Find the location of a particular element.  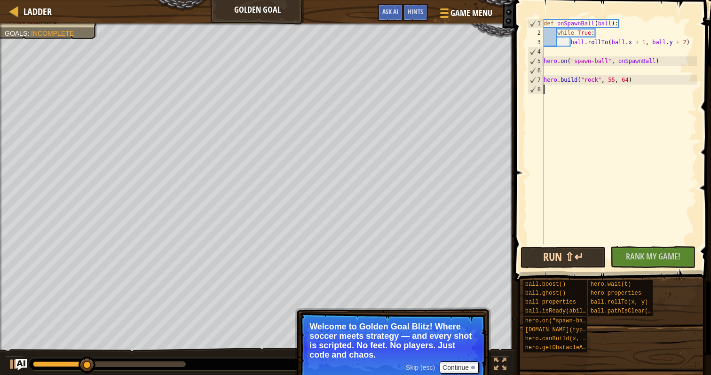

span: ball.ghost() is located at coordinates (546, 294).